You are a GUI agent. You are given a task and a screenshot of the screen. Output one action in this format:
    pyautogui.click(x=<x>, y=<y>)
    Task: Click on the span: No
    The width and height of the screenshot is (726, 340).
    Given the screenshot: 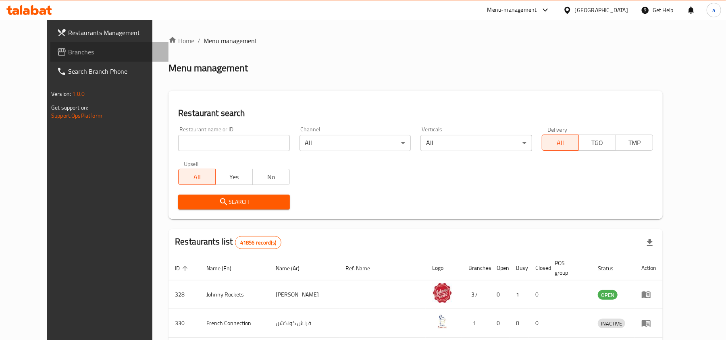 What is the action you would take?
    pyautogui.click(x=271, y=177)
    